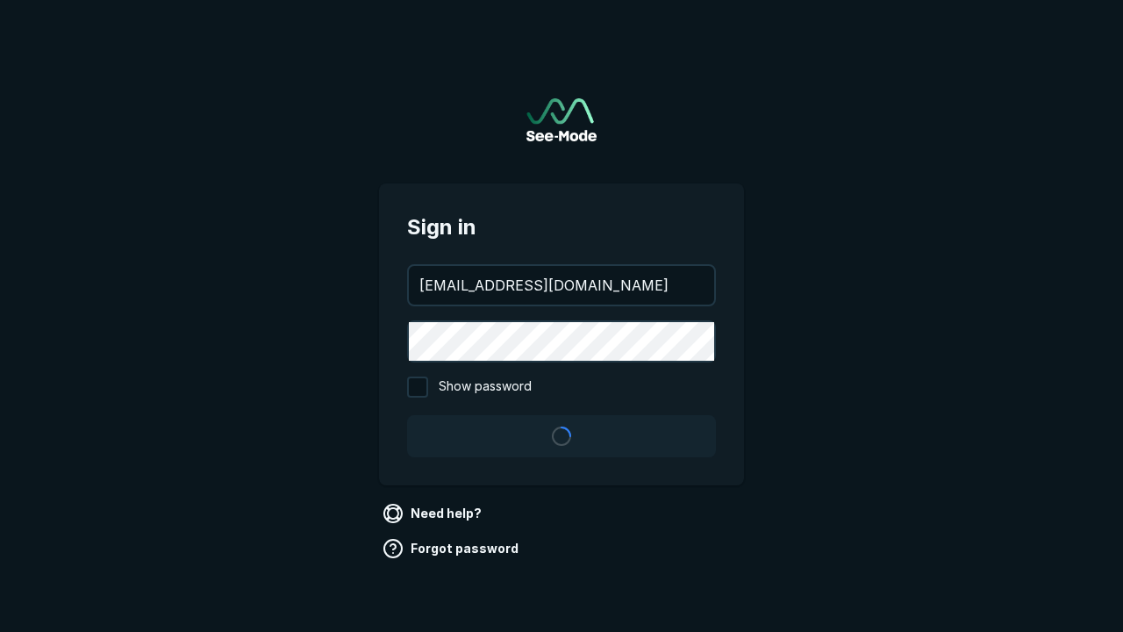 This screenshot has width=1123, height=632. I want to click on img: See-Mode Logo, so click(561, 119).